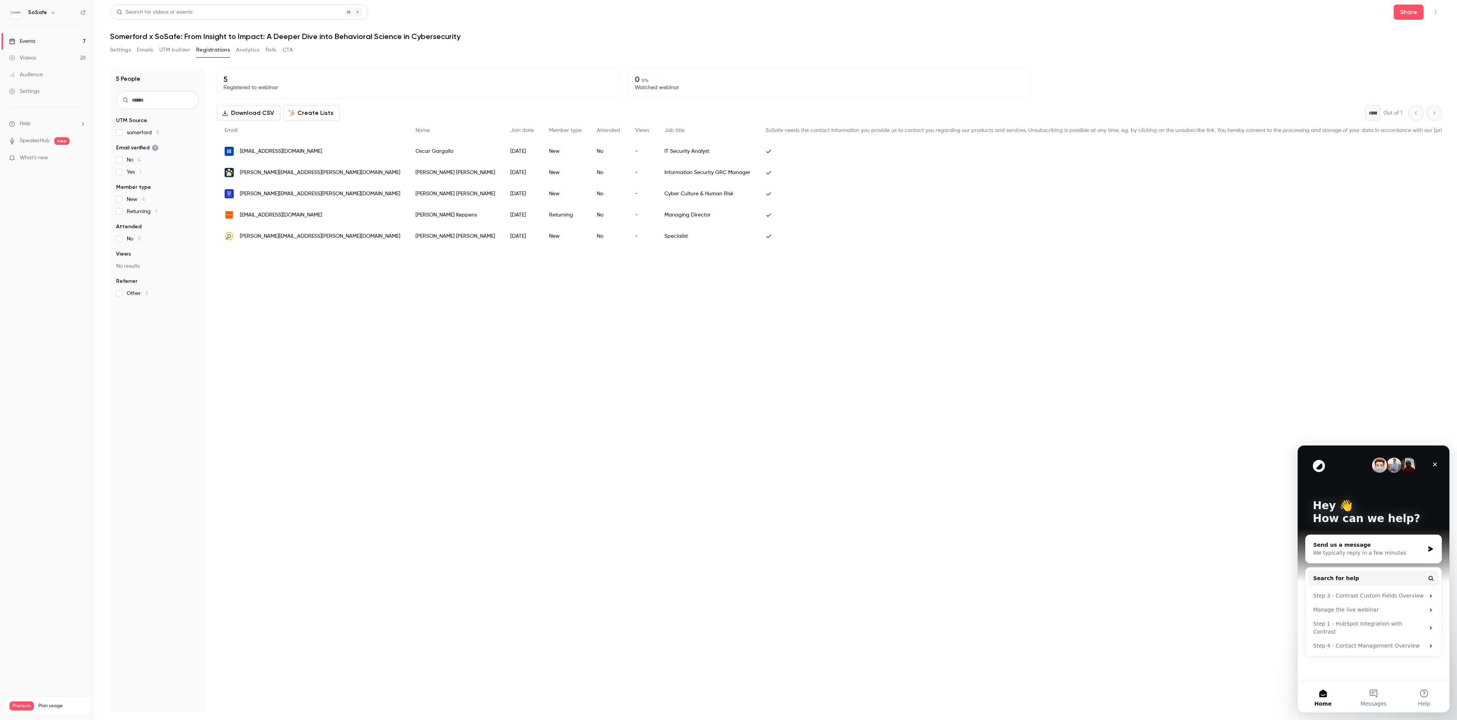 Image resolution: width=1457 pixels, height=720 pixels. Describe the element at coordinates (137, 148) in the screenshot. I see `span: Email verified` at that location.